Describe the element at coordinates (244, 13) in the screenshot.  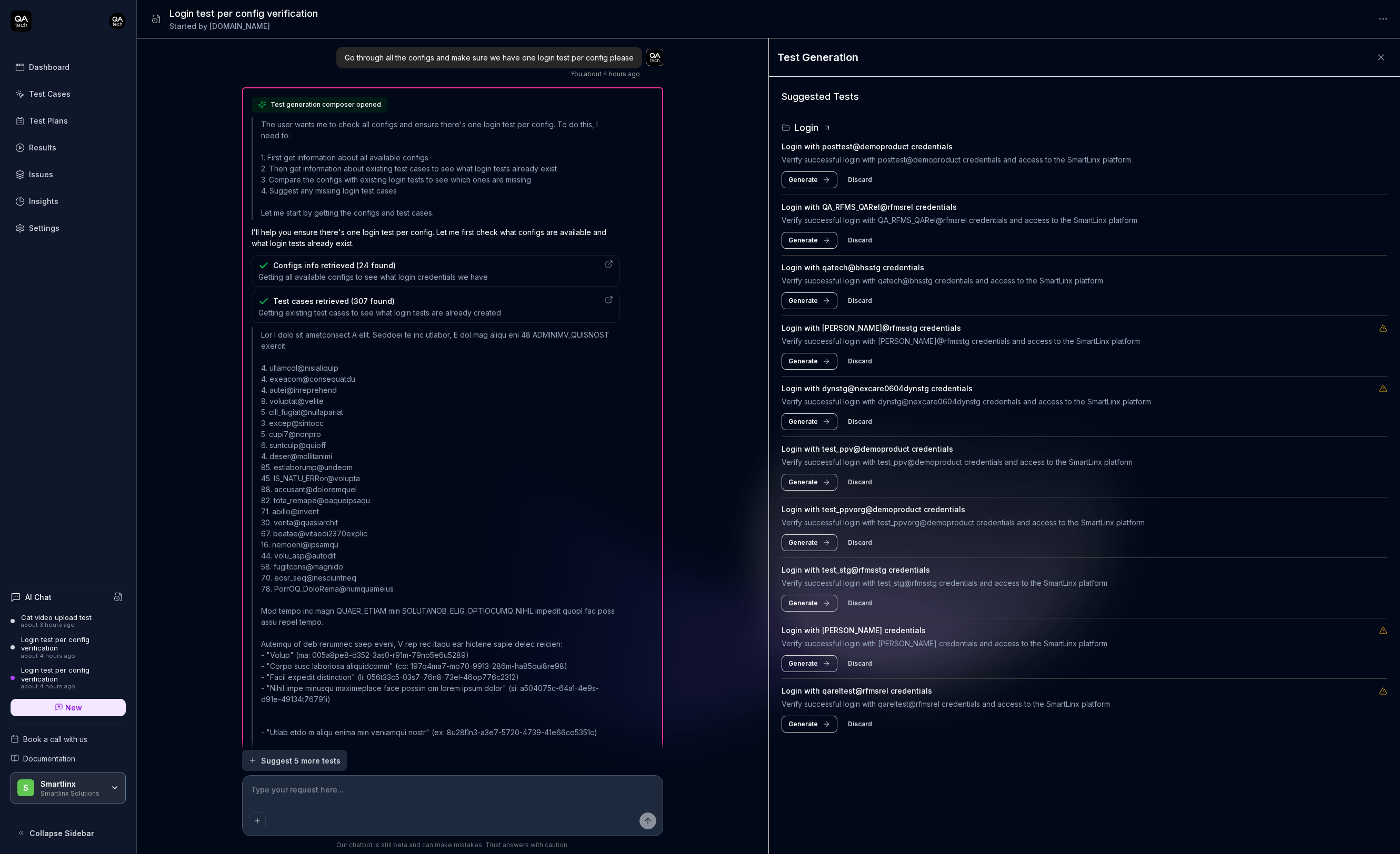
I see `h1: Login test per config verification` at that location.